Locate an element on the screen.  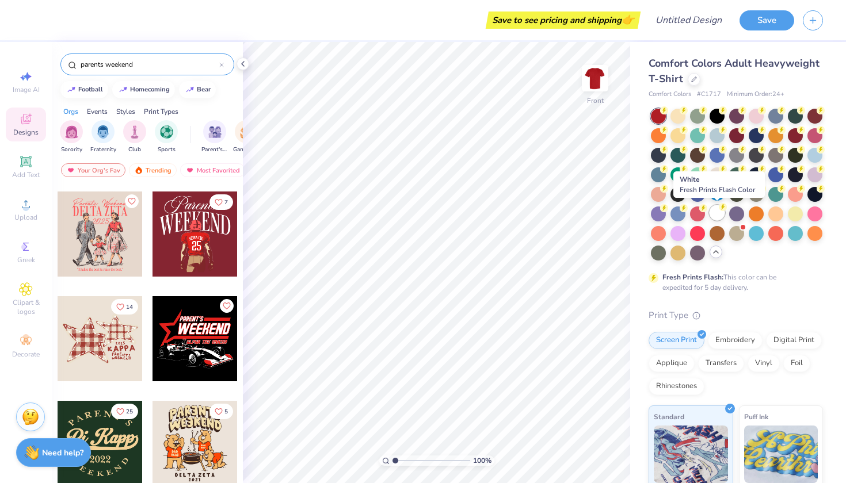
input: Try "Alpha" is located at coordinates (149, 64).